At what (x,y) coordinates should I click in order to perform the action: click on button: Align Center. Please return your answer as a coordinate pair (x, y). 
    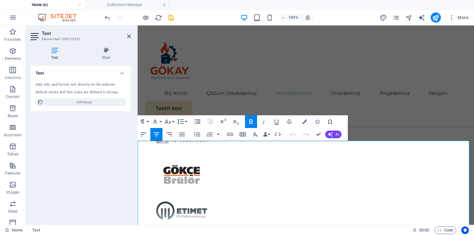
    Looking at the image, I should click on (156, 134).